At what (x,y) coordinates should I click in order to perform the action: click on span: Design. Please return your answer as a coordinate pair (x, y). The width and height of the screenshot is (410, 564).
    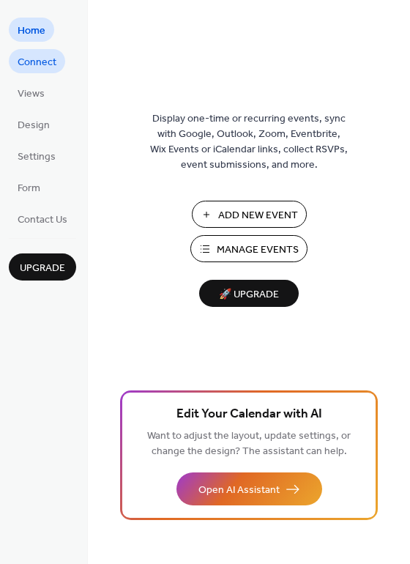
    Looking at the image, I should click on (34, 125).